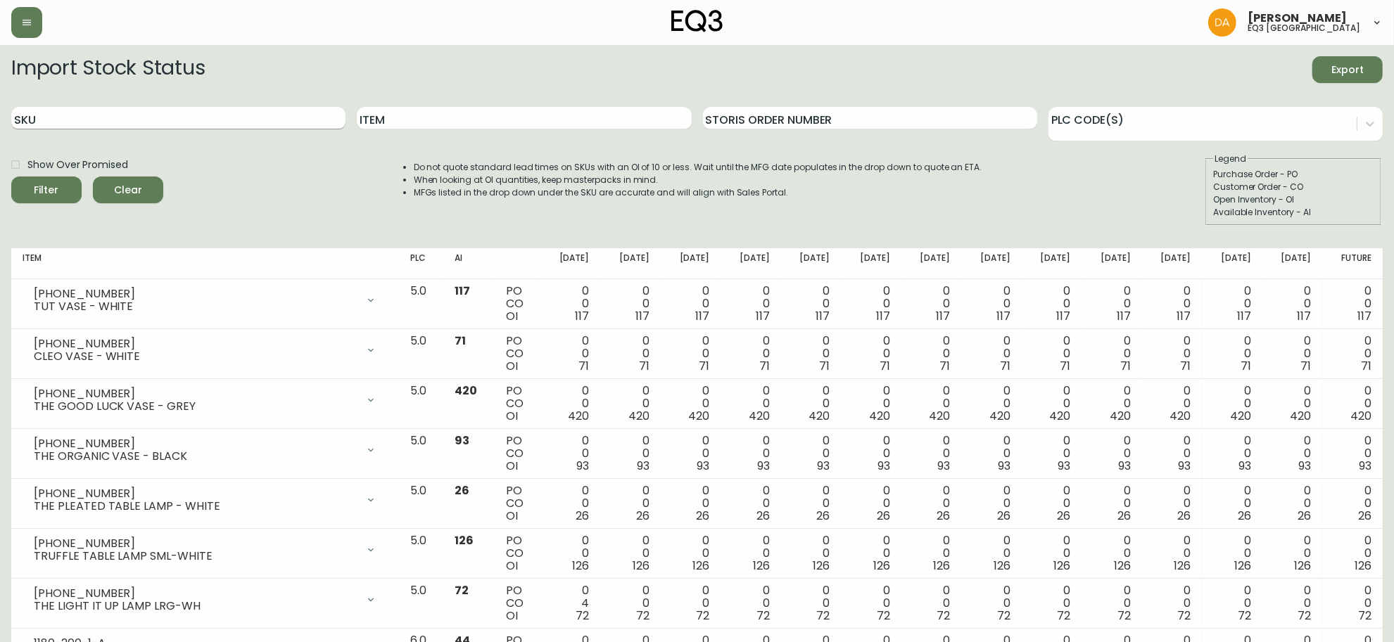 This screenshot has height=642, width=1394. I want to click on button: Clear, so click(128, 190).